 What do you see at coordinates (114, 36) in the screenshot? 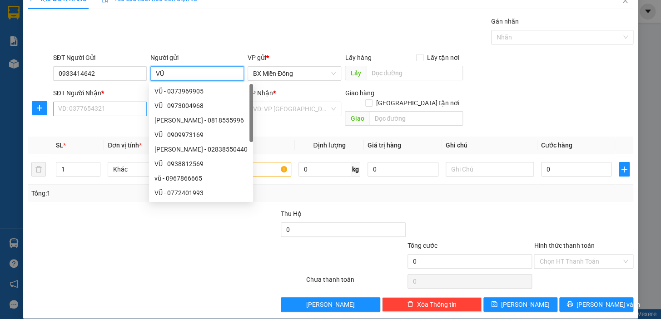
I see `div: 0357353336` at bounding box center [114, 36].